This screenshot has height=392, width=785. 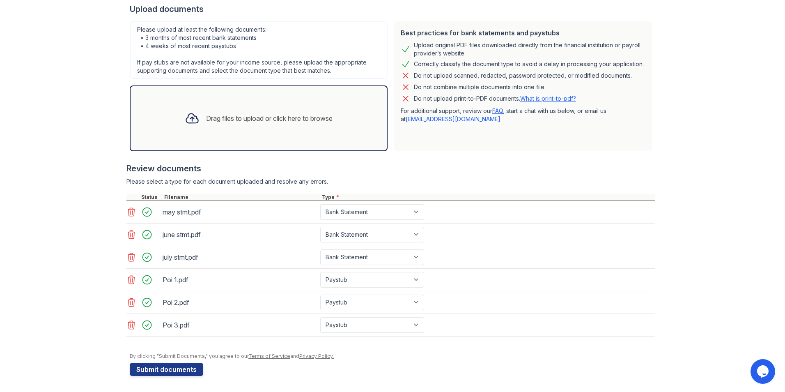 What do you see at coordinates (391, 168) in the screenshot?
I see `div: Review documents` at bounding box center [391, 168].